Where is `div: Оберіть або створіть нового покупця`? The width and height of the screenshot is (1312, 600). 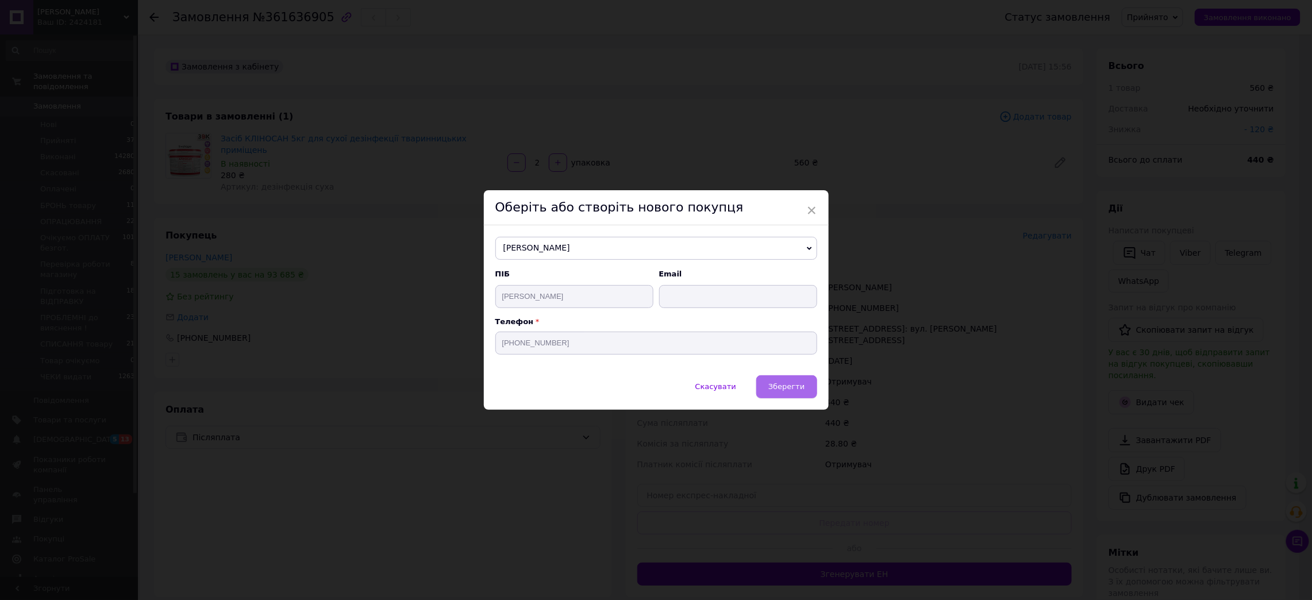 div: Оберіть або створіть нового покупця is located at coordinates (656, 207).